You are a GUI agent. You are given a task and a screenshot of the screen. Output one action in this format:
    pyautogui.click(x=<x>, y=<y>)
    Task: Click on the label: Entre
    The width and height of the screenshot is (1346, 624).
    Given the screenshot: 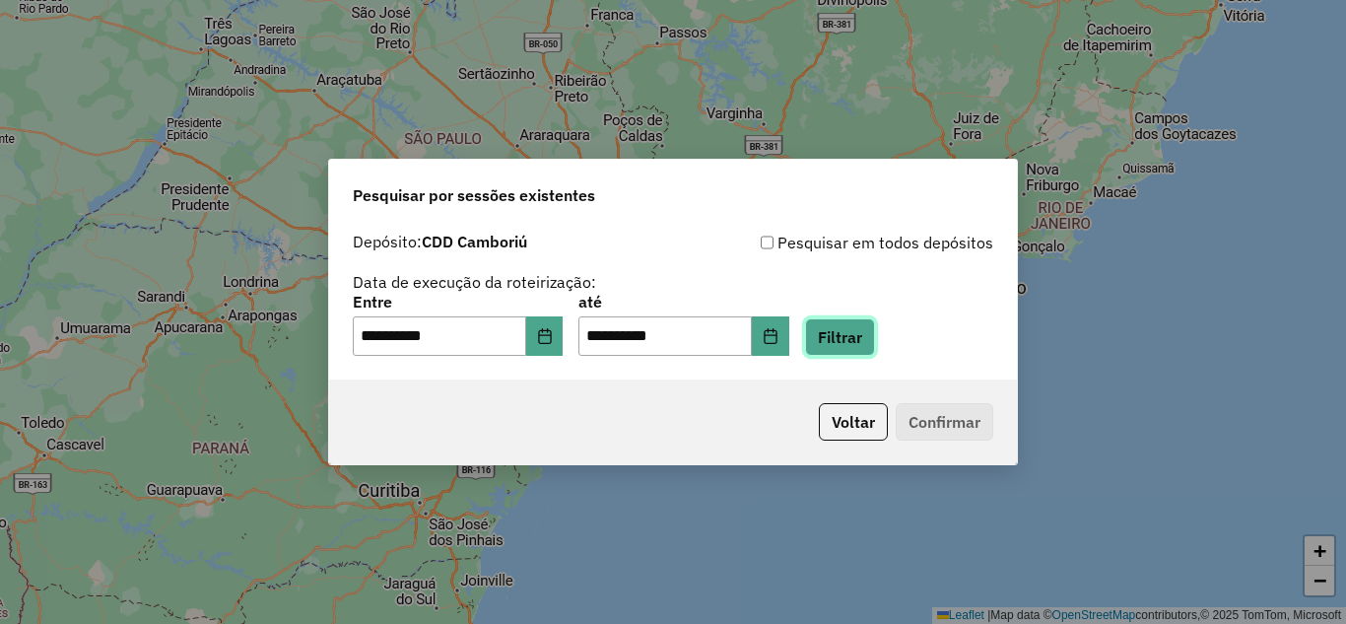 What is the action you would take?
    pyautogui.click(x=457, y=302)
    